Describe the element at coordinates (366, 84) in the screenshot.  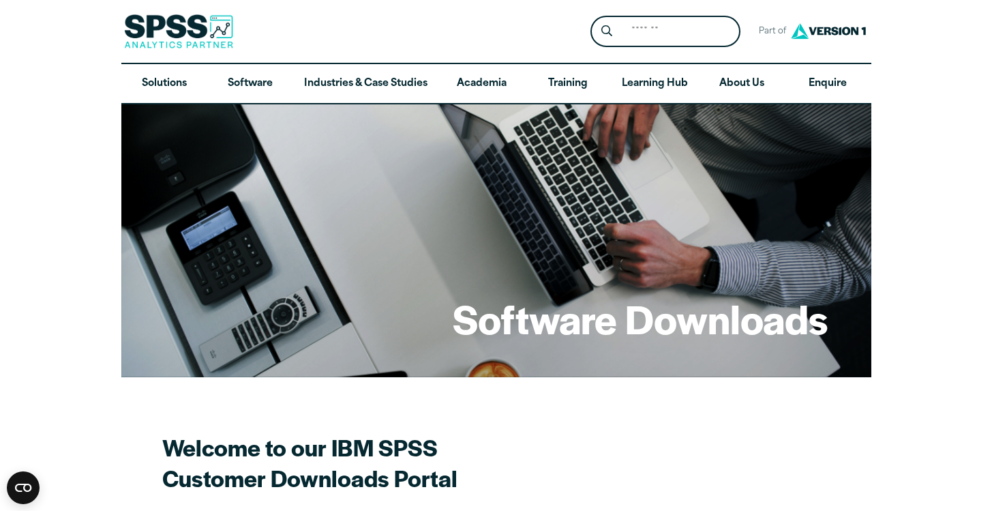
I see `a: Industries & Case Studies` at that location.